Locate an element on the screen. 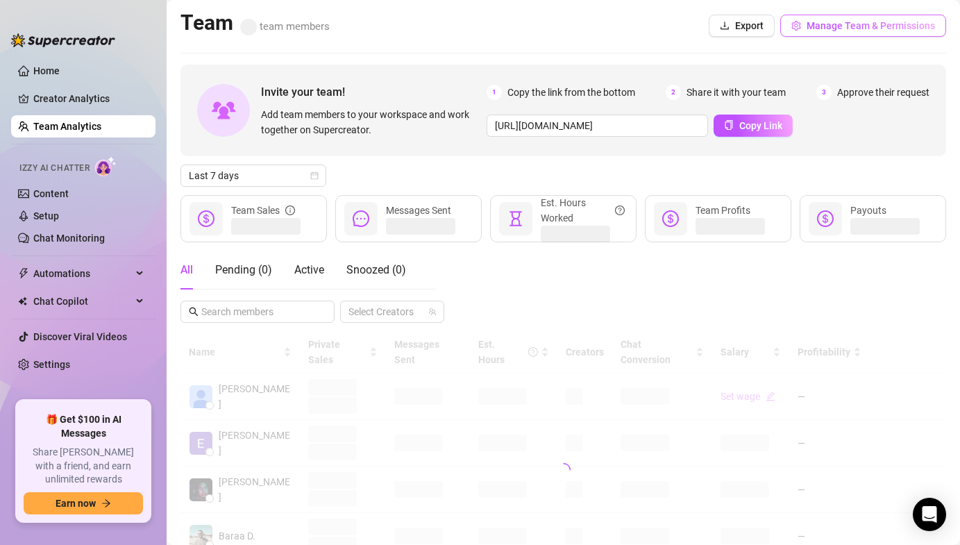 This screenshot has width=960, height=545. span: team is located at coordinates (432, 312).